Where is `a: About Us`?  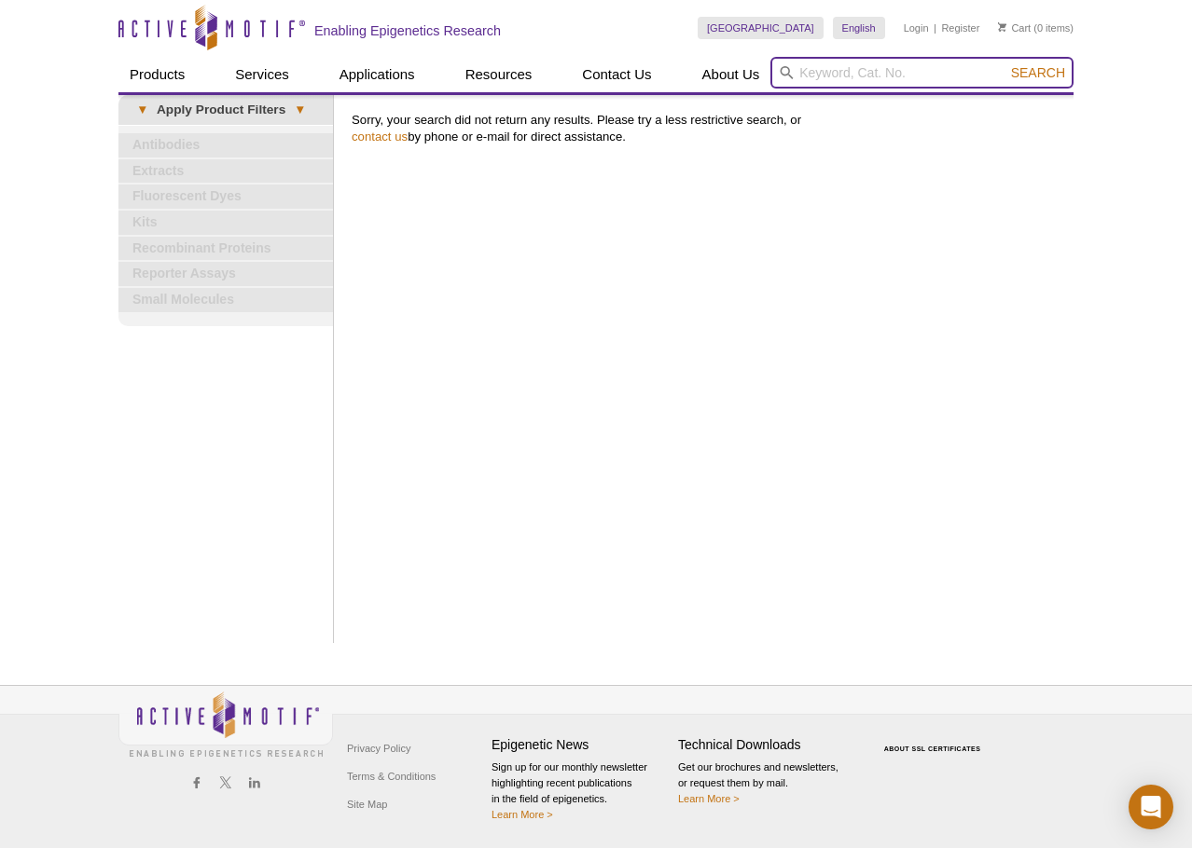
a: About Us is located at coordinates (731, 75).